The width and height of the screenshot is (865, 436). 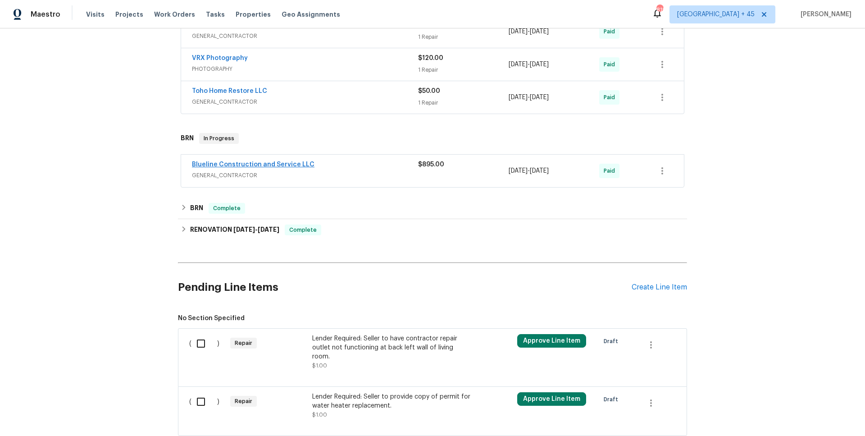 I want to click on div: Lender Required: Seller to provide copy of permit for water heater replacement., so click(x=391, y=401).